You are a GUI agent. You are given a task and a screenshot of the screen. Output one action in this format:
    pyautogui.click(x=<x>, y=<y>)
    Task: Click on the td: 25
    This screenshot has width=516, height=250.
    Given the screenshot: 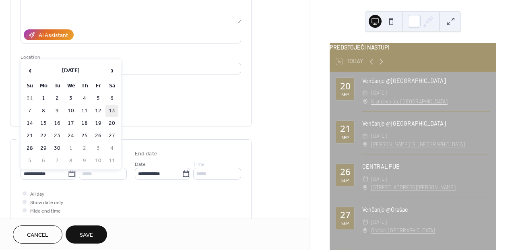 What is the action you would take?
    pyautogui.click(x=85, y=136)
    